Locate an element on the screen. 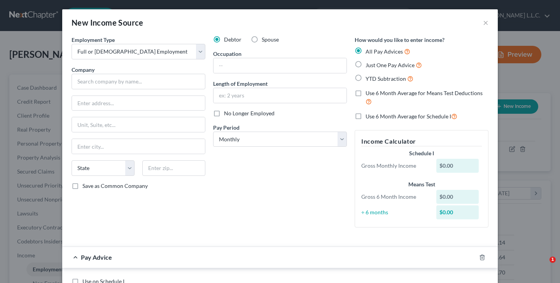  div: Schedule I is located at coordinates (421, 154).